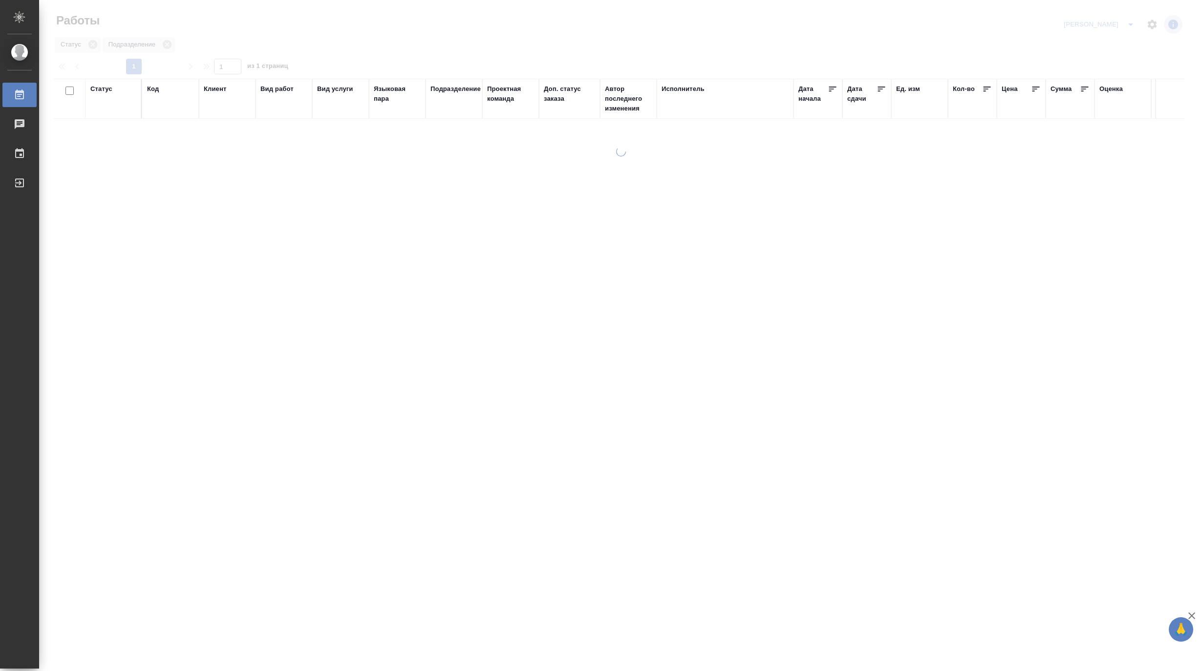  I want to click on div: Дата начала, so click(813, 94).